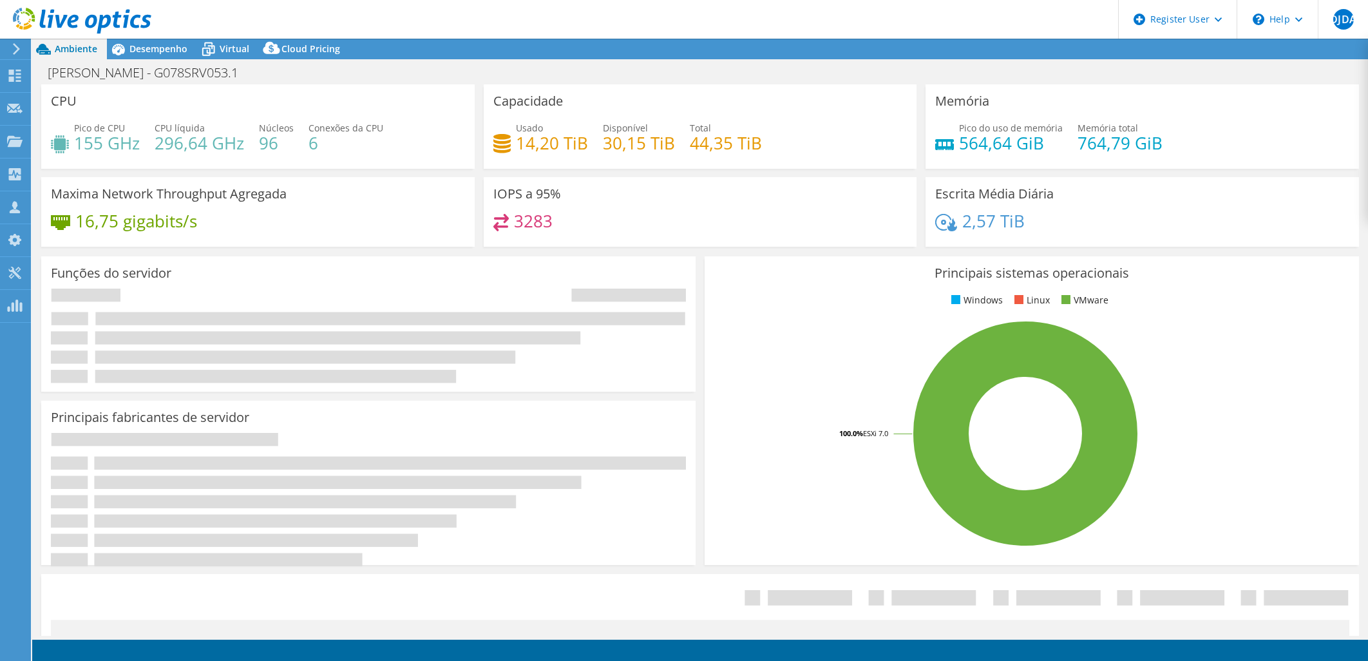 The image size is (1368, 661). What do you see at coordinates (1120, 143) in the screenshot?
I see `h4: 764,79 GiB` at bounding box center [1120, 143].